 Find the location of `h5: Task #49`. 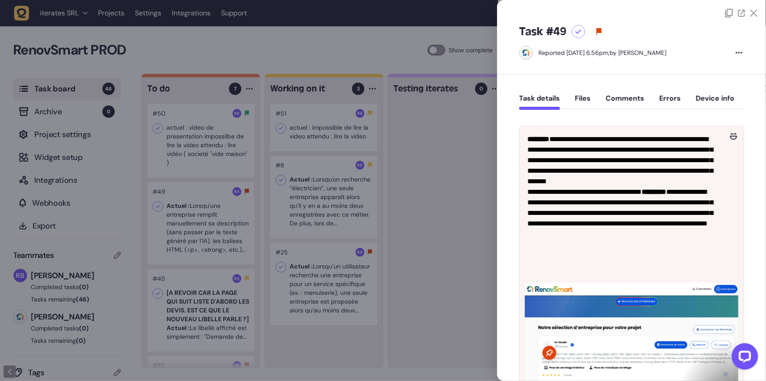

h5: Task #49 is located at coordinates (543, 32).